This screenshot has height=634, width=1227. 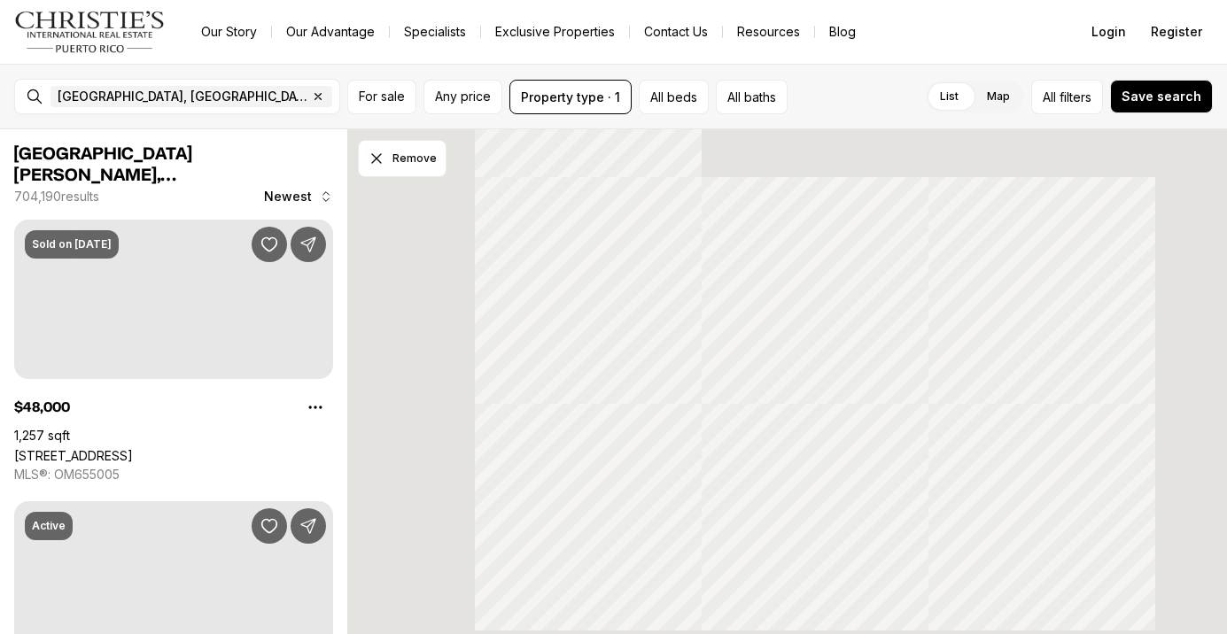 I want to click on button: Login, so click(x=1108, y=32).